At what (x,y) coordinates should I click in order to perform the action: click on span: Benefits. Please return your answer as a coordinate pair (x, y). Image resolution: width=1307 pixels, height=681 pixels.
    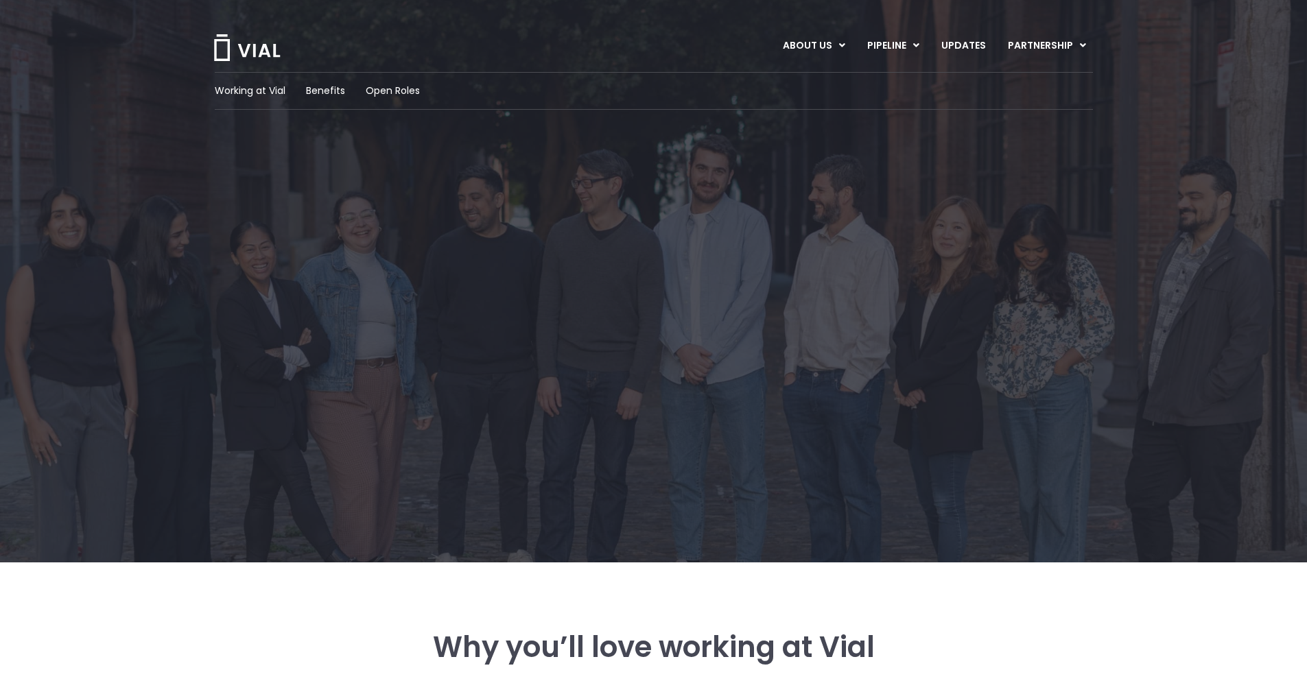
    Looking at the image, I should click on (325, 91).